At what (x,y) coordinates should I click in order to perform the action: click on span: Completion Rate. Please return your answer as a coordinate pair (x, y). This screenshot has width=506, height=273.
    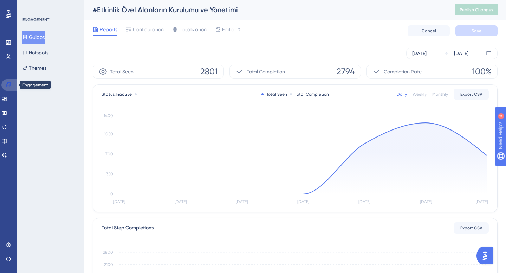
    Looking at the image, I should click on (403, 72).